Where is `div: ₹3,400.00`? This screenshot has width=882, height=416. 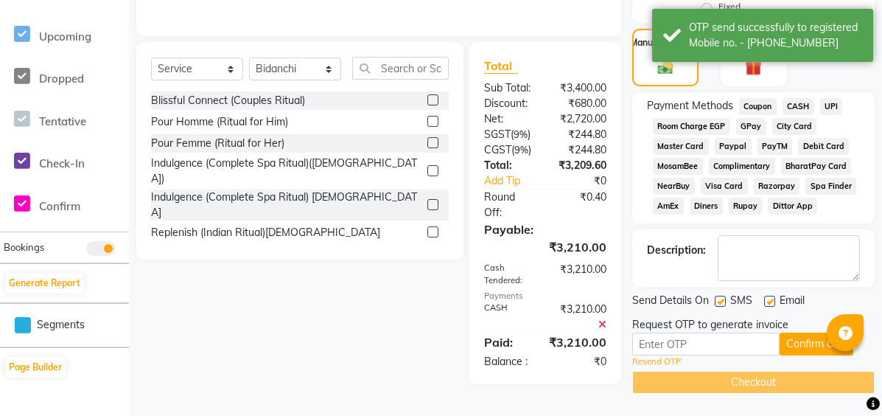
div: ₹3,400.00 is located at coordinates (582, 88).